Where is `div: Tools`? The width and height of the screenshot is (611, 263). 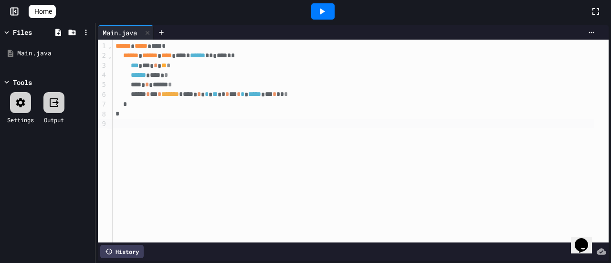 div: Tools is located at coordinates (22, 82).